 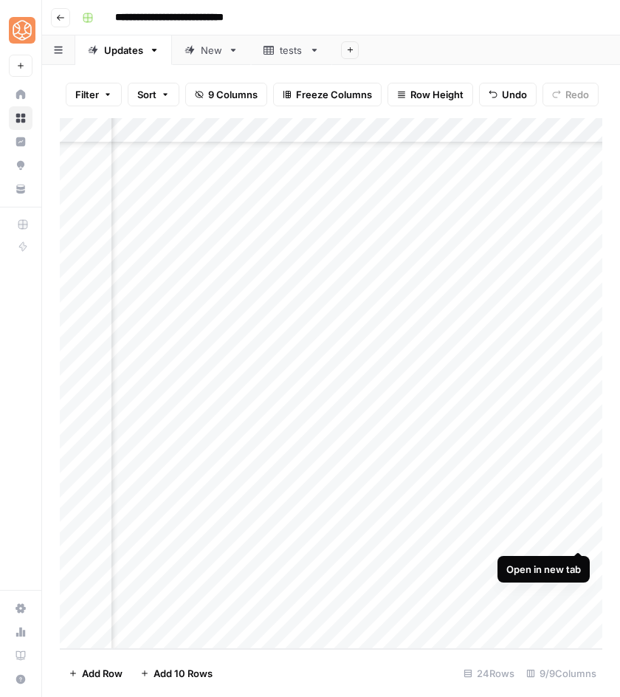 I want to click on button: Redo, so click(x=571, y=94).